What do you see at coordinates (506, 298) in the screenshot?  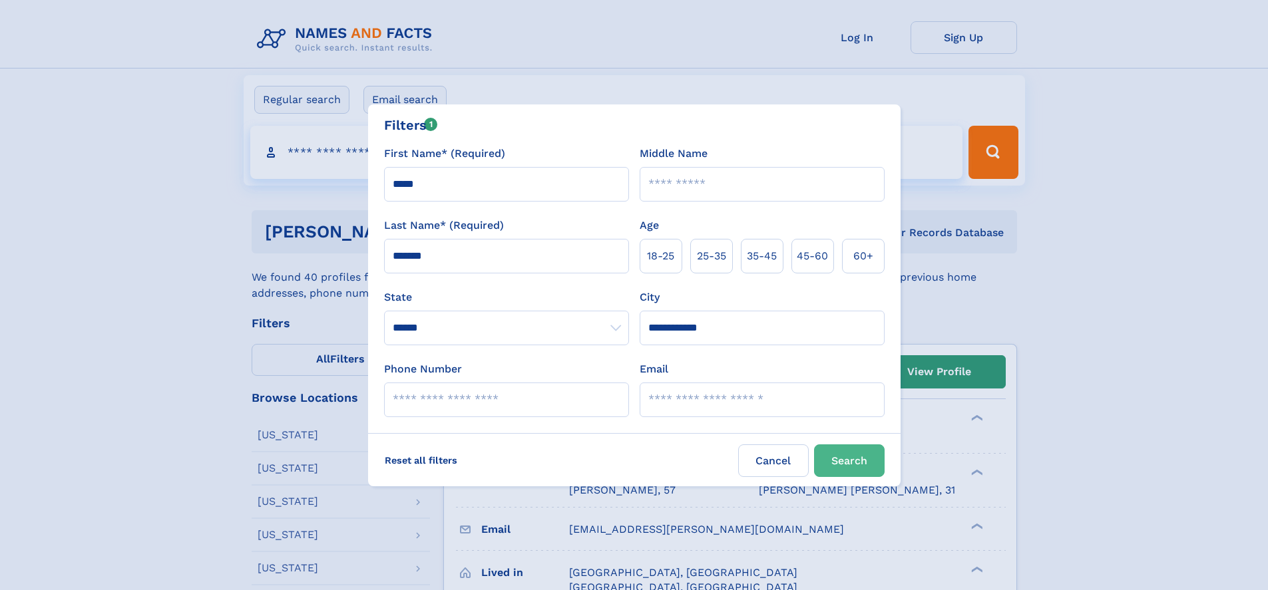 I see `label: State` at bounding box center [506, 298].